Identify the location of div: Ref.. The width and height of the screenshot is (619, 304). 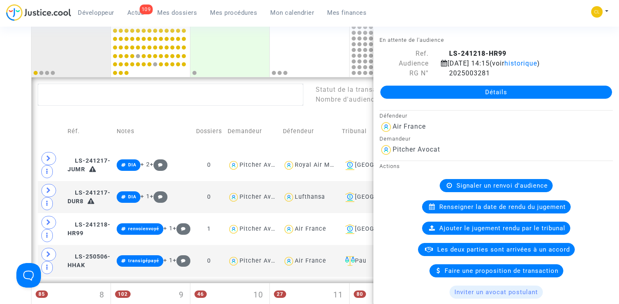
(404, 54).